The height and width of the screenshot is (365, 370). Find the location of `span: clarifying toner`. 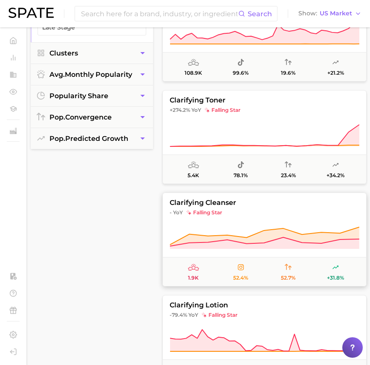

span: clarifying toner is located at coordinates (264, 100).